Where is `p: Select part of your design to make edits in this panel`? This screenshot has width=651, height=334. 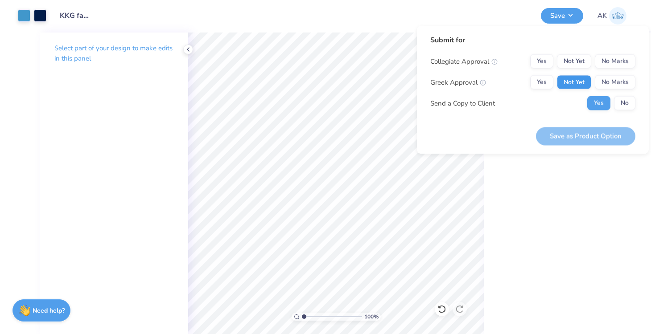 p: Select part of your design to make edits in this panel is located at coordinates (114, 53).